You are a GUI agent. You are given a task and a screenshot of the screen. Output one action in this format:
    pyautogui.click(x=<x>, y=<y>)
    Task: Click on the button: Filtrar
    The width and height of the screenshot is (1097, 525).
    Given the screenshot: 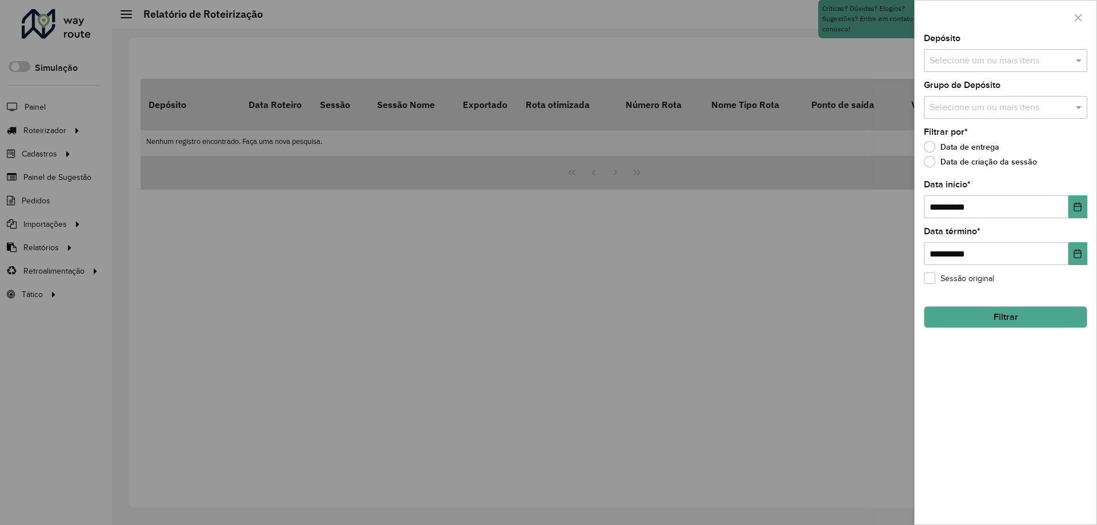 What is the action you would take?
    pyautogui.click(x=1006, y=317)
    